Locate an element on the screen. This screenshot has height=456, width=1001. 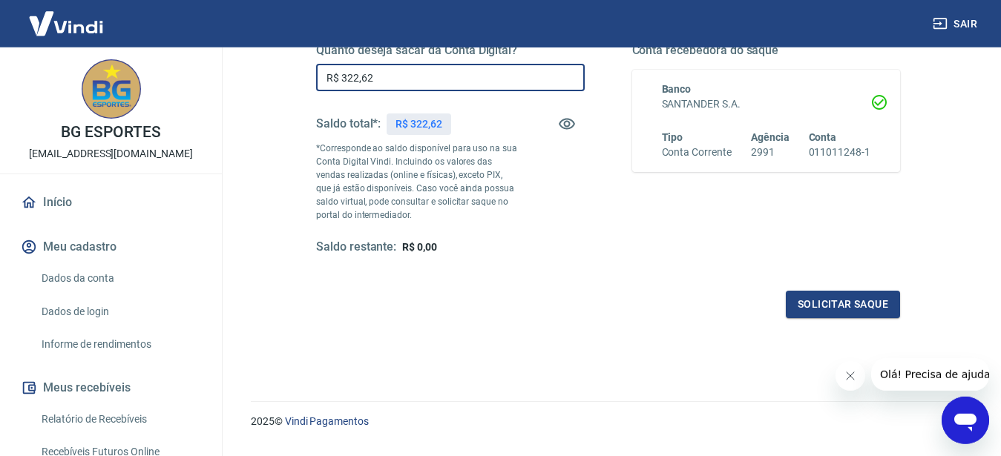
p: 2025 © is located at coordinates (608, 421).